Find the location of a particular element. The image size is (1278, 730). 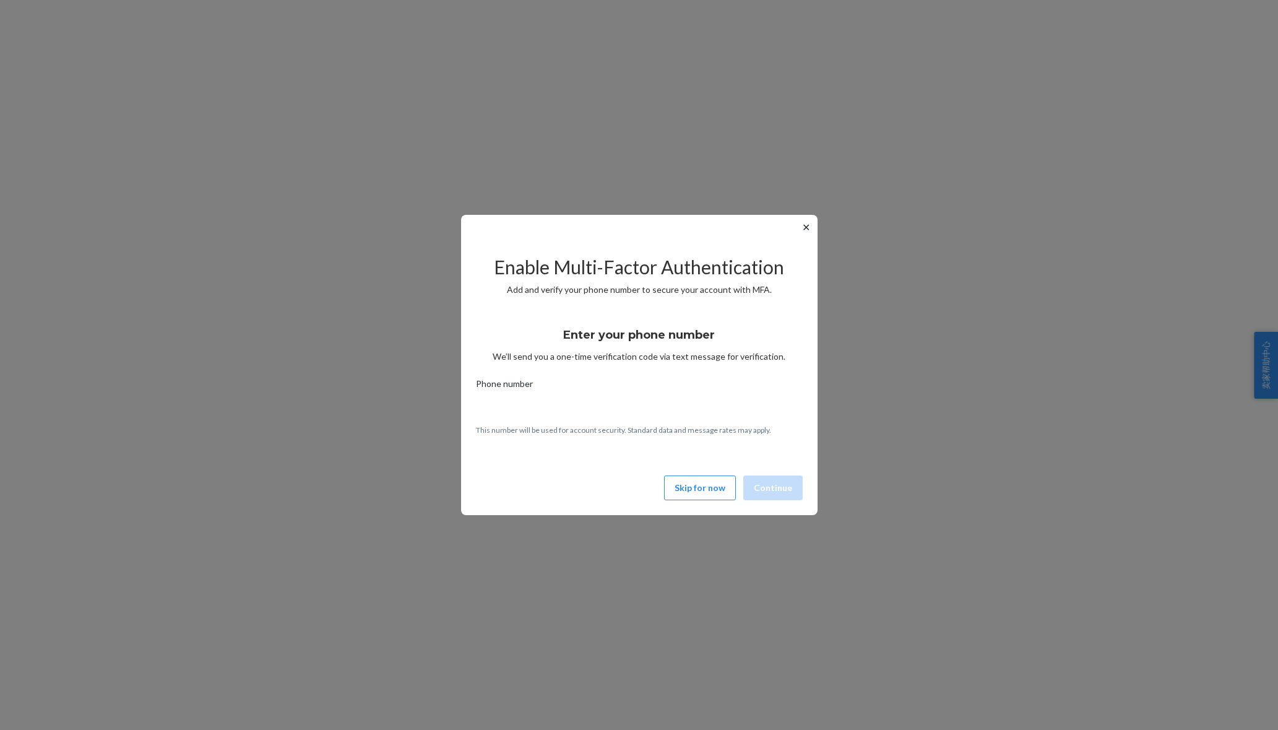

button: Continue is located at coordinates (773, 488).